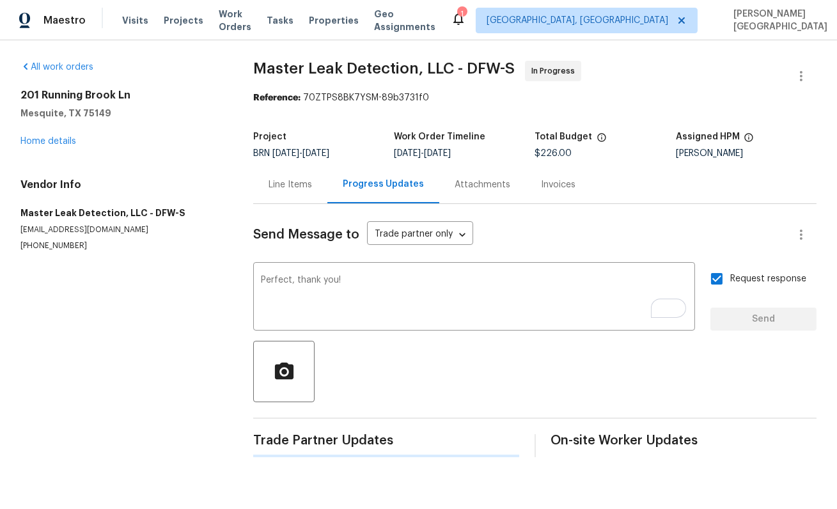 The height and width of the screenshot is (509, 837). I want to click on h5: Work Order Timeline, so click(439, 137).